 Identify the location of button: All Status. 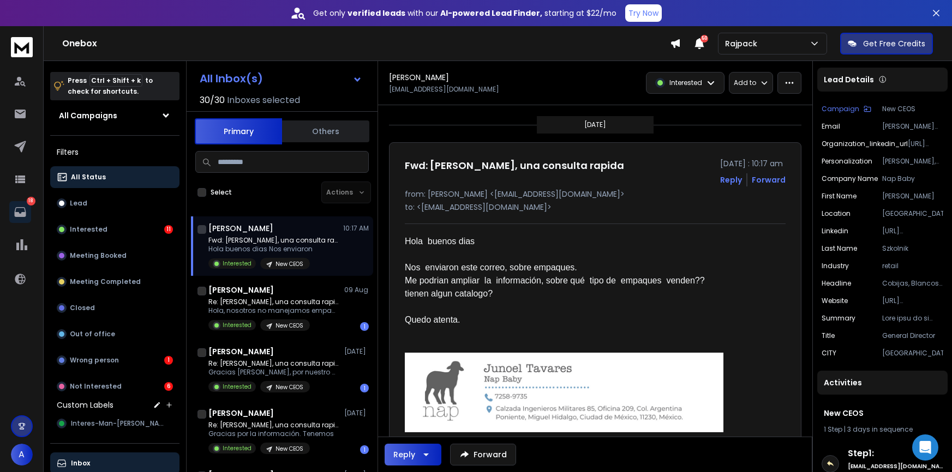
(115, 177).